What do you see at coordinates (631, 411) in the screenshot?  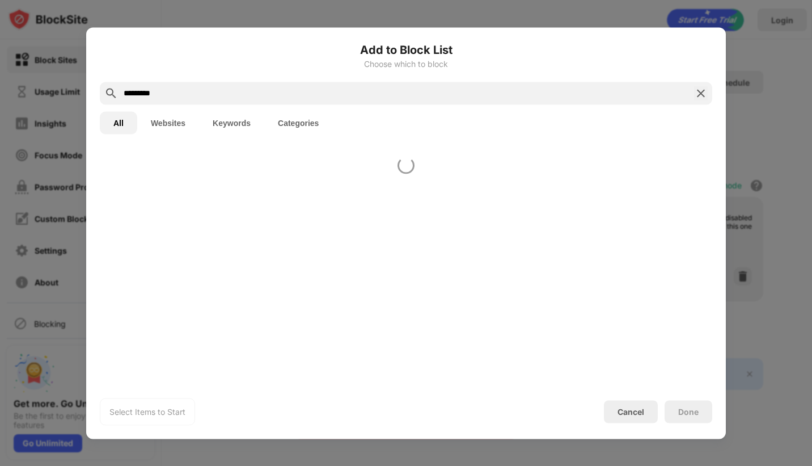 I see `div: Cancel` at bounding box center [631, 411].